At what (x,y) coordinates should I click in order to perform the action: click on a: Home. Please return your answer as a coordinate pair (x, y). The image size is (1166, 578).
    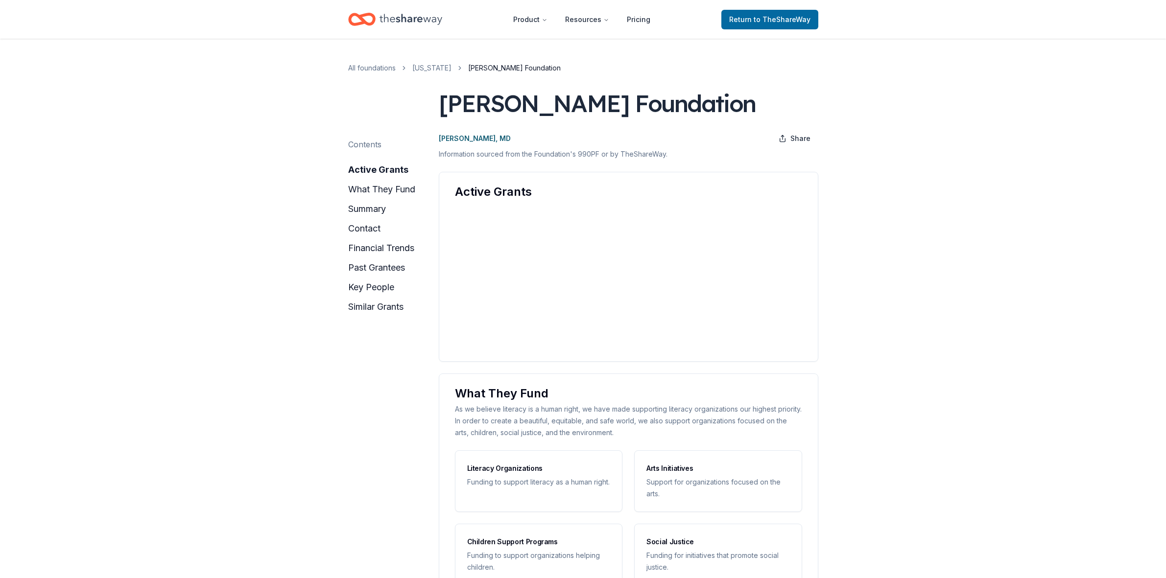
    Looking at the image, I should click on (395, 19).